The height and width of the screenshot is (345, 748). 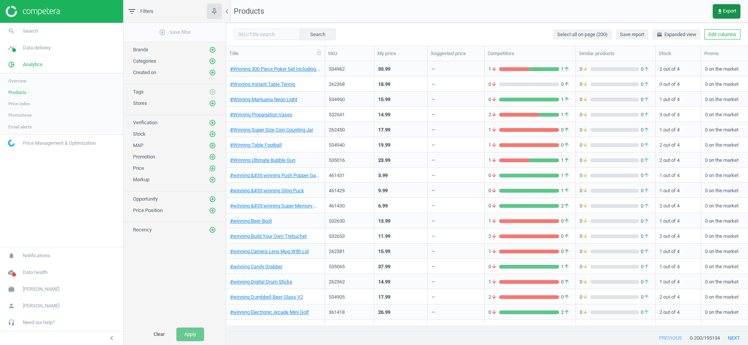 I want to click on div: Competitors, so click(x=530, y=54).